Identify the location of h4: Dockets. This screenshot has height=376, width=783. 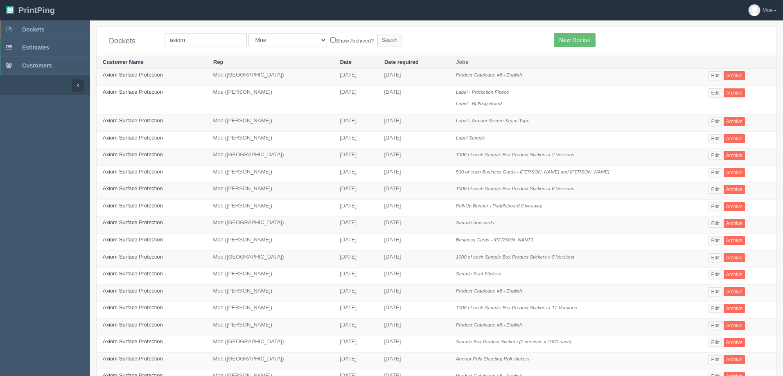
(131, 41).